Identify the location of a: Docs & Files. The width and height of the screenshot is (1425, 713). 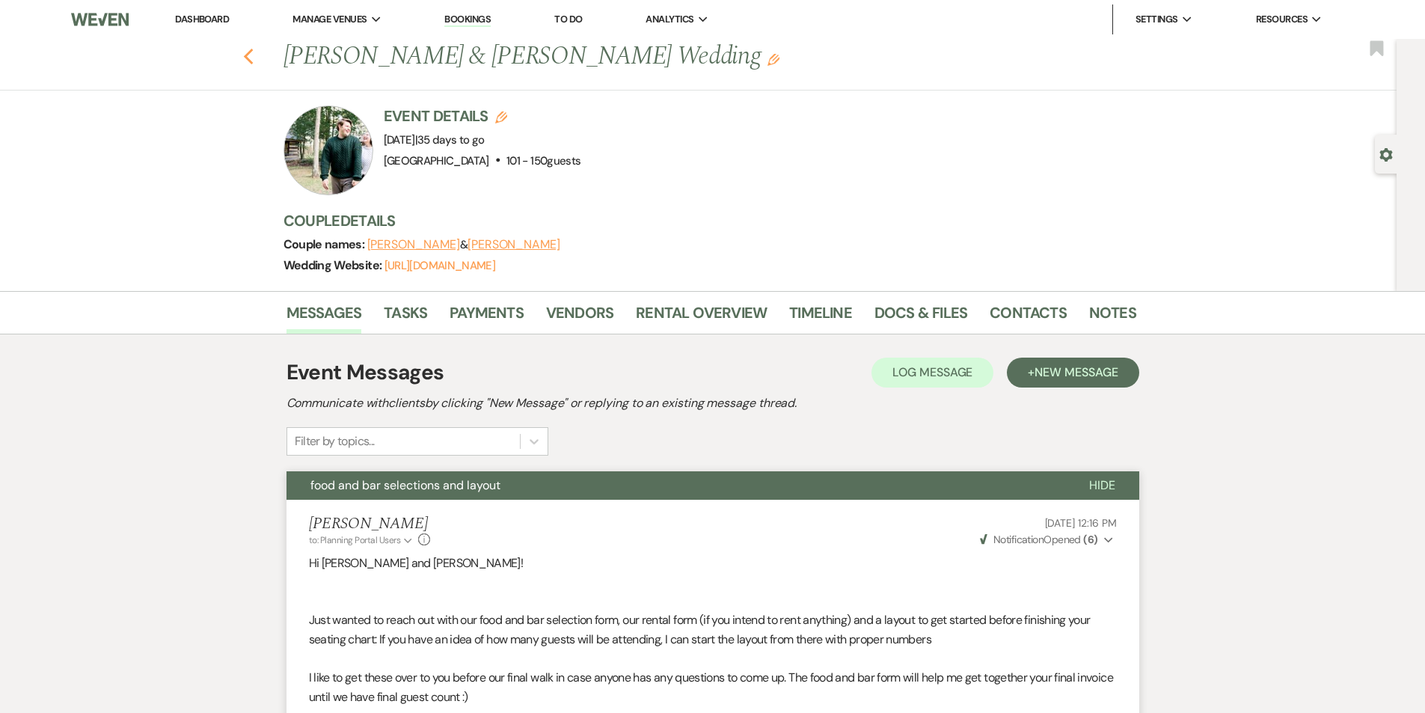
(921, 317).